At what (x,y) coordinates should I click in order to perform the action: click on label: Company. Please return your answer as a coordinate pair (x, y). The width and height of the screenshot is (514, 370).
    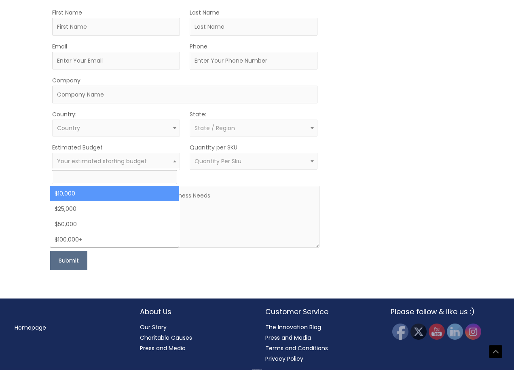
    Looking at the image, I should click on (66, 80).